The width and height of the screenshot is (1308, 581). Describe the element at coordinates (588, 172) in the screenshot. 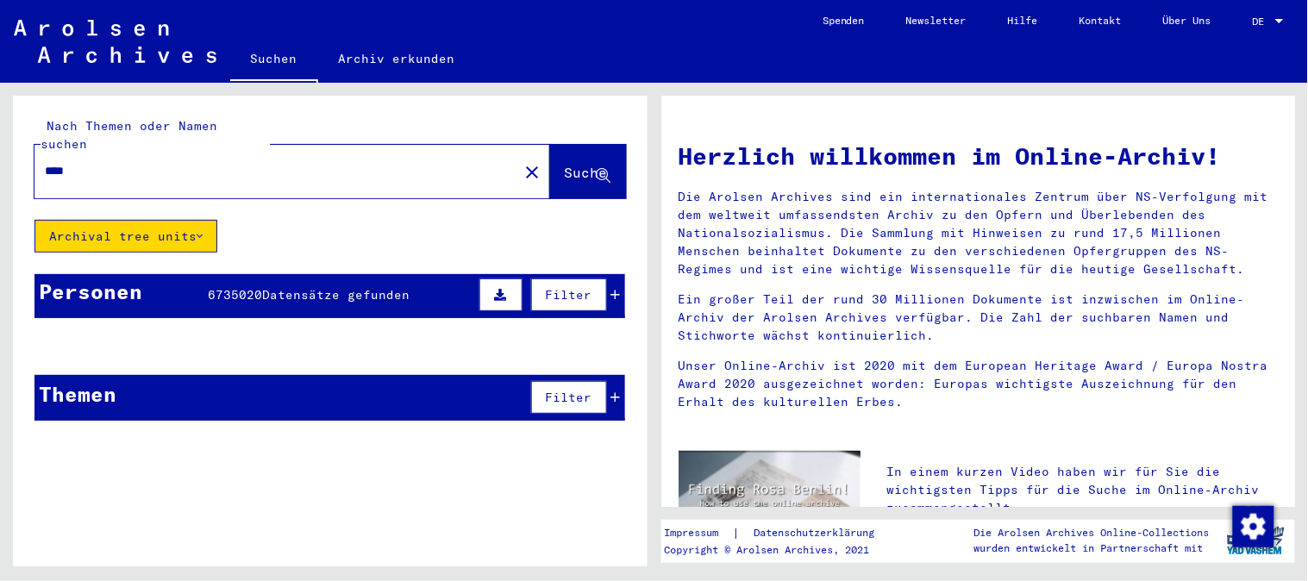

I see `button: Suche` at that location.